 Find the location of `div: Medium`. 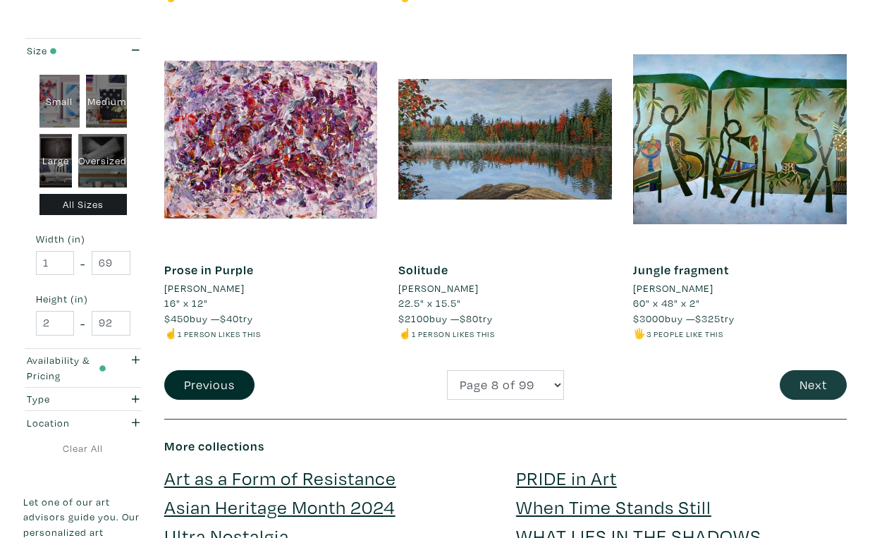

div: Medium is located at coordinates (107, 102).